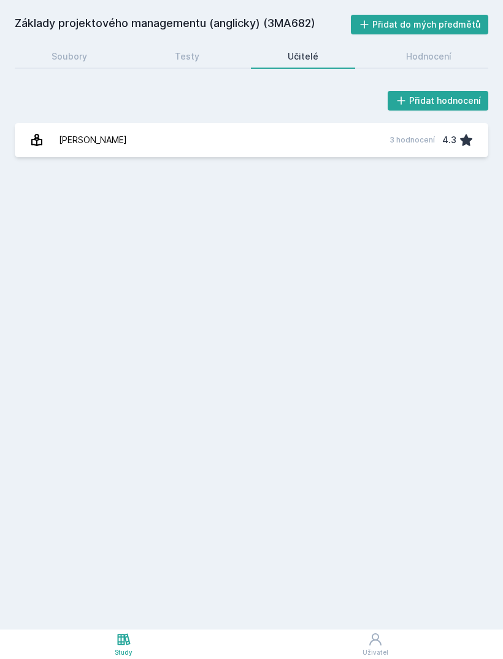 This screenshot has width=503, height=659. What do you see at coordinates (69, 56) in the screenshot?
I see `div: Soubory` at bounding box center [69, 56].